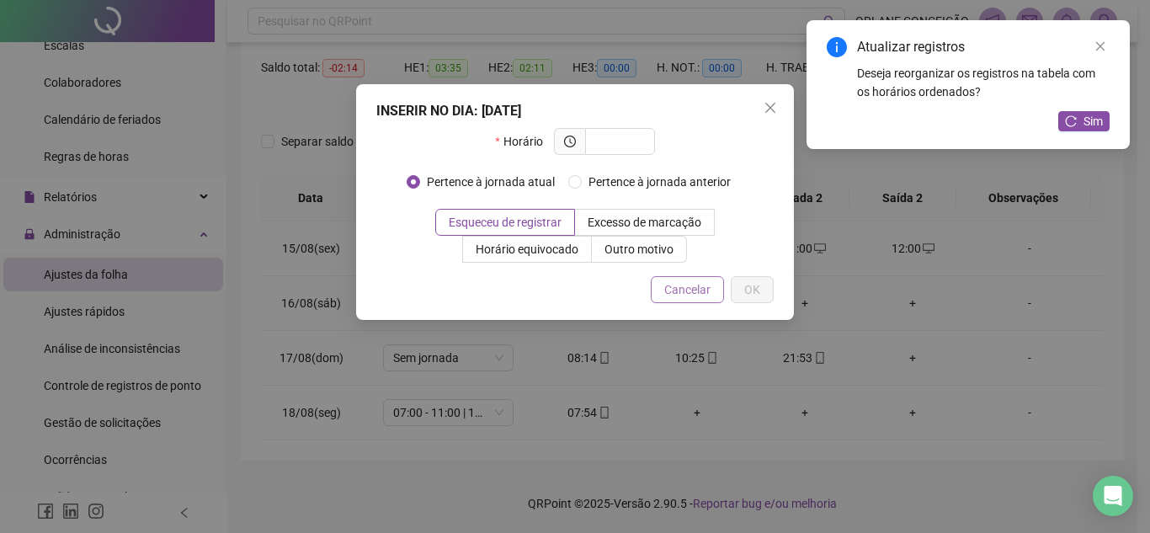 The width and height of the screenshot is (1150, 533). What do you see at coordinates (505, 222) in the screenshot?
I see `span: Esqueceu de registrar` at bounding box center [505, 222].